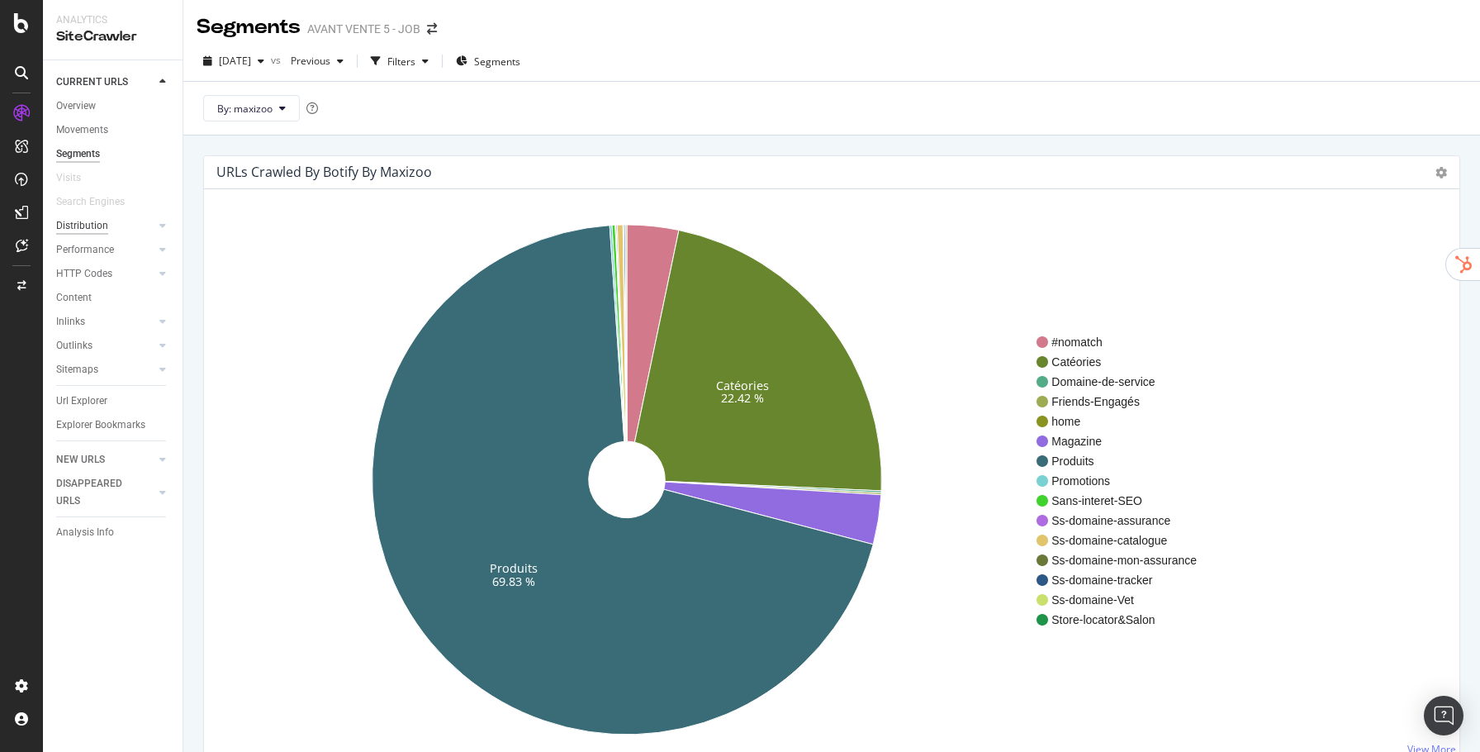  What do you see at coordinates (432, 29) in the screenshot?
I see `div: arrow-right-arrow-left` at bounding box center [432, 29].